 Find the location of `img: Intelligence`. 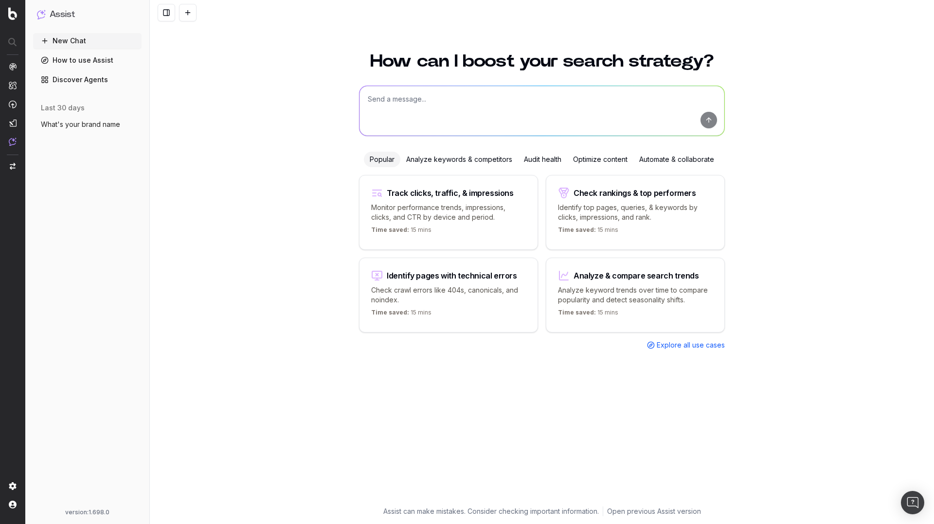

img: Intelligence is located at coordinates (13, 85).